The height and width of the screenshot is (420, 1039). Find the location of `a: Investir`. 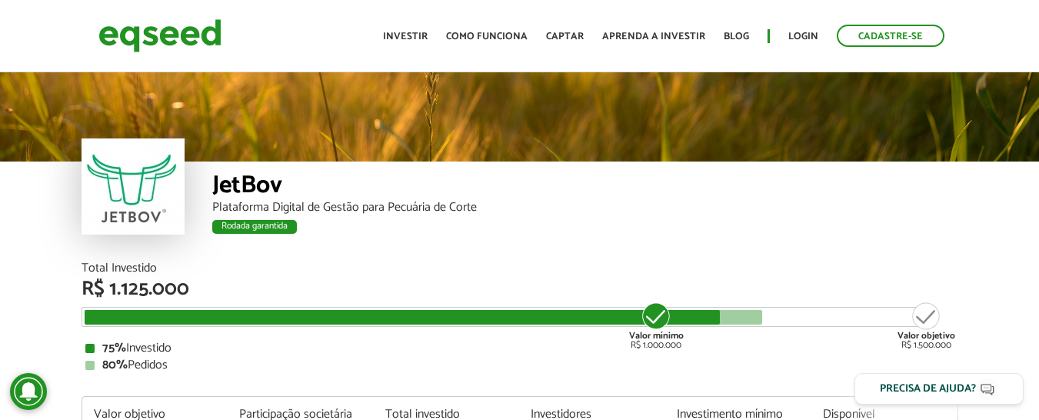

a: Investir is located at coordinates (405, 36).